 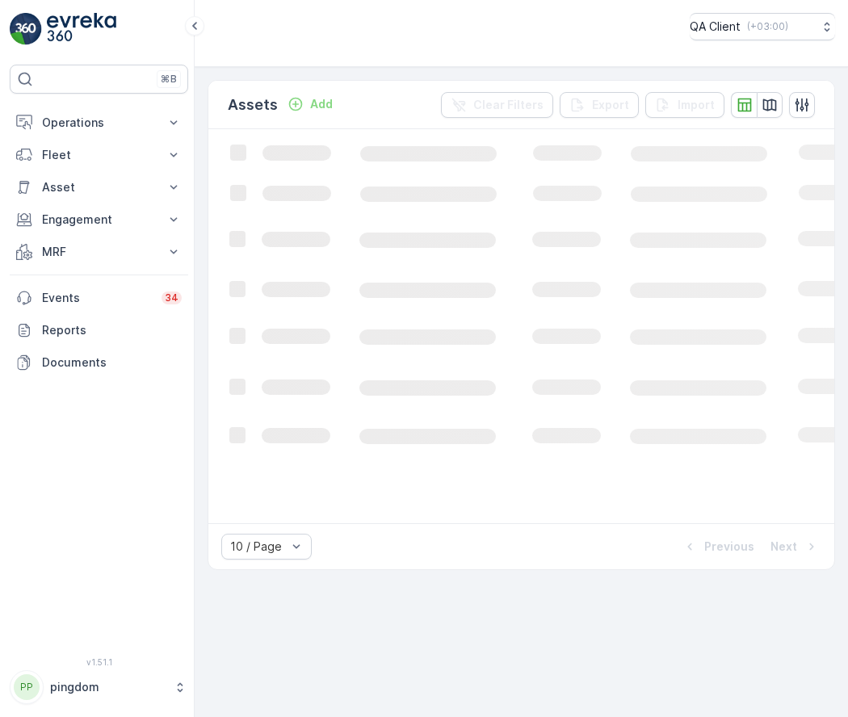 I want to click on button: Engagement, so click(x=99, y=220).